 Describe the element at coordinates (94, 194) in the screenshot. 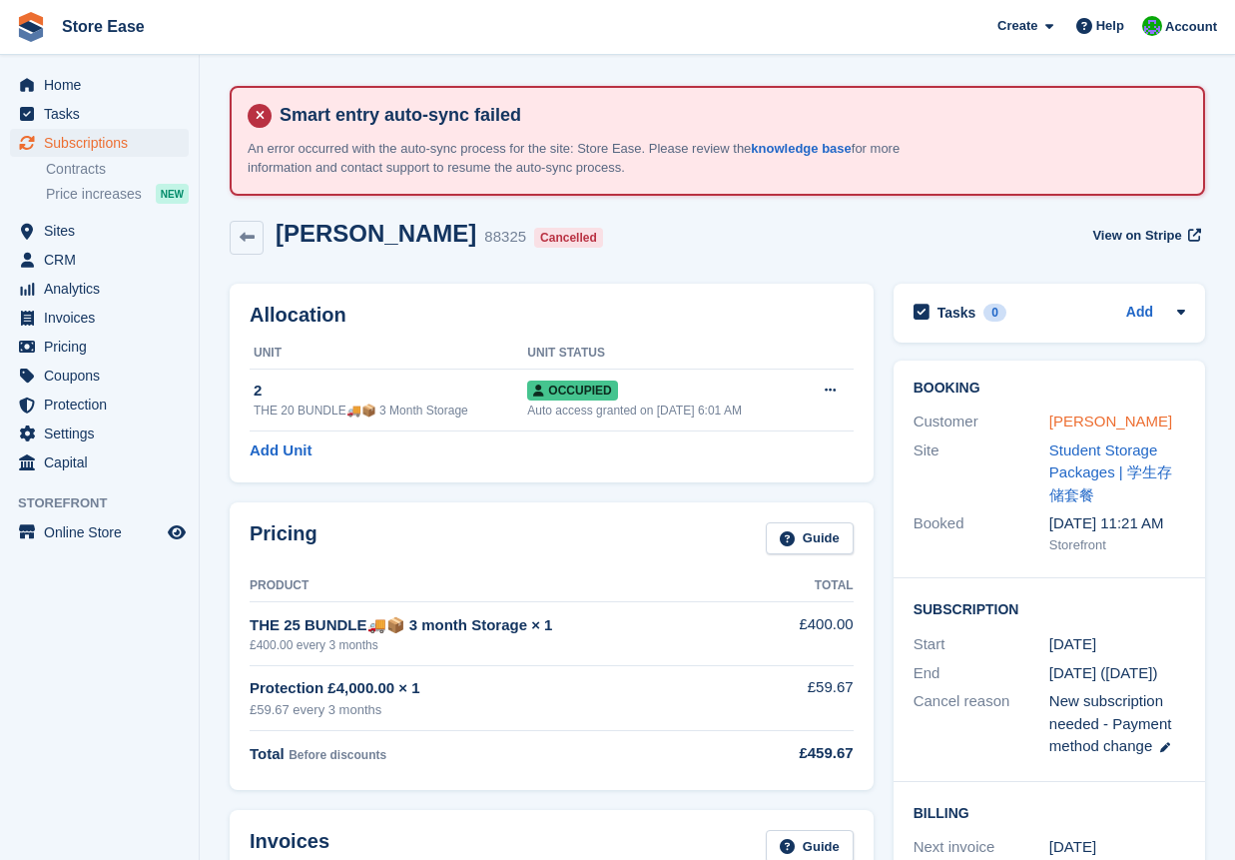

I see `span: Price increases` at that location.